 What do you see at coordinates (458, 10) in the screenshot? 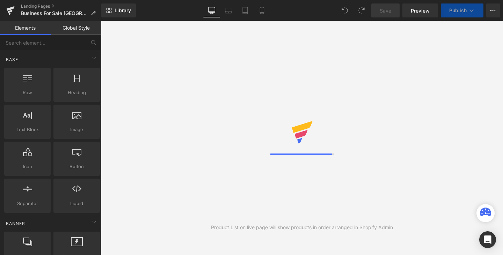
I see `span: Publish` at bounding box center [458, 10].